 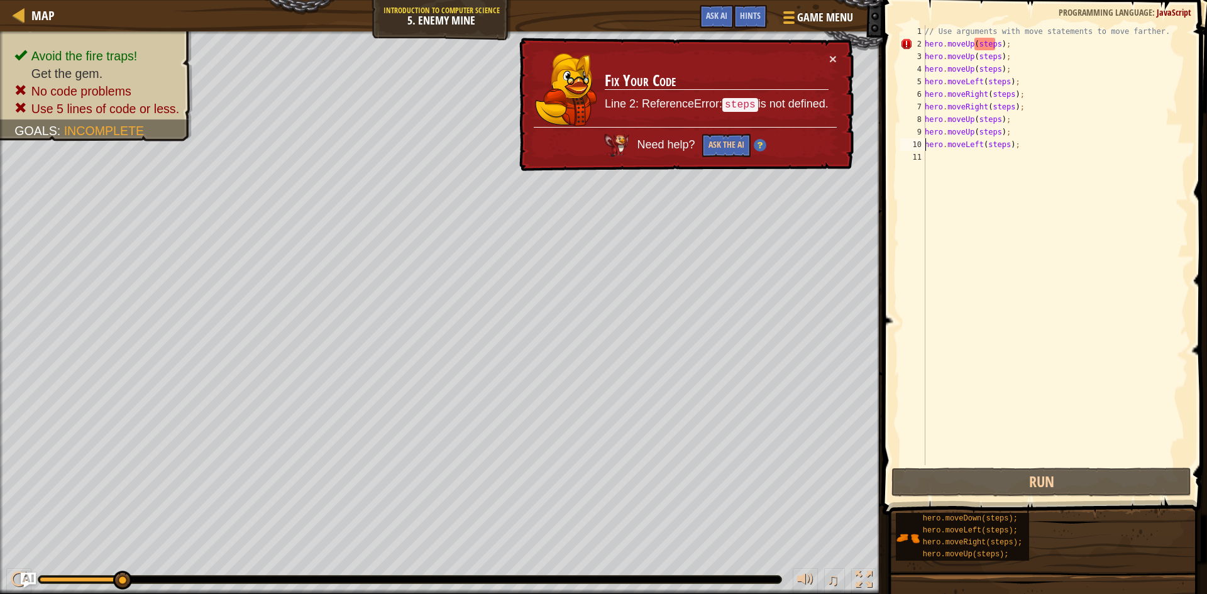 What do you see at coordinates (19, 581) in the screenshot?
I see `button: Ctrl + P: Play` at bounding box center [19, 581].